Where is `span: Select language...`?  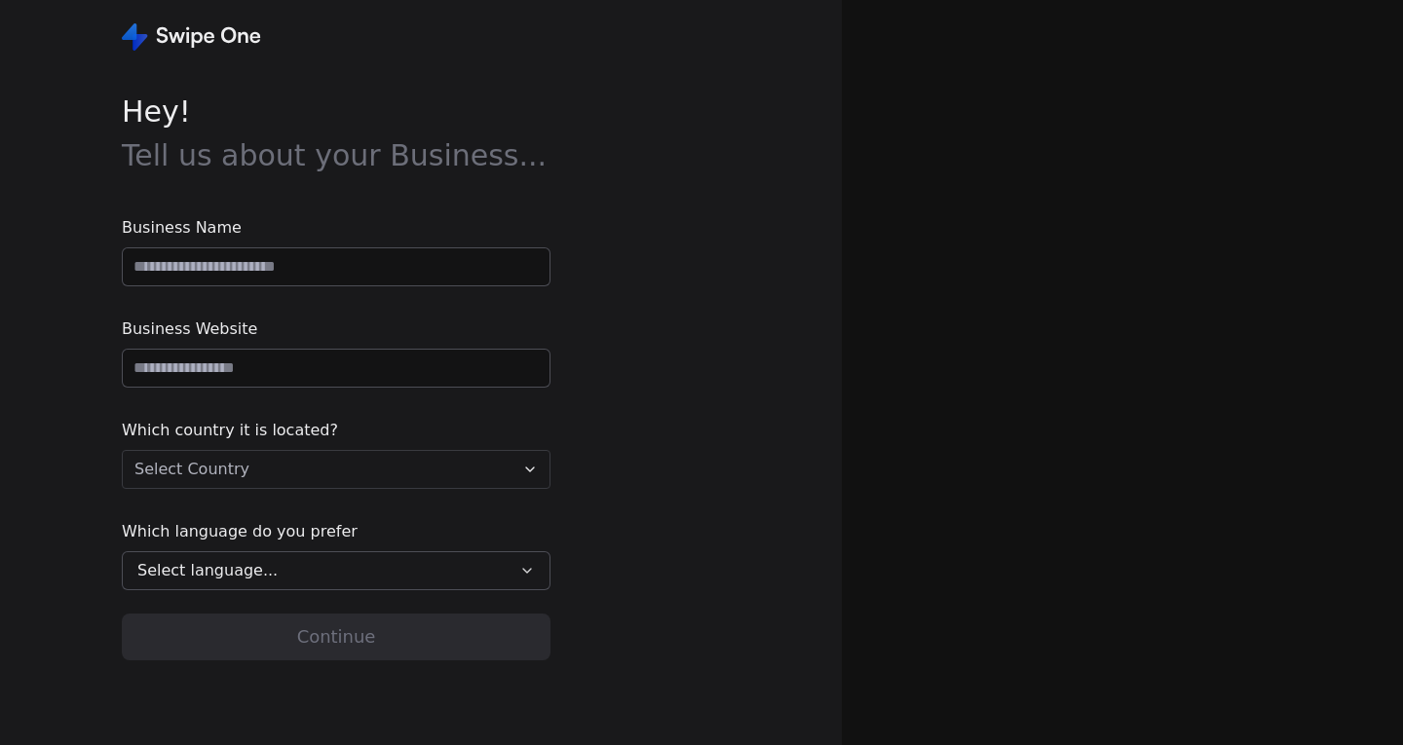
span: Select language... is located at coordinates (207, 571).